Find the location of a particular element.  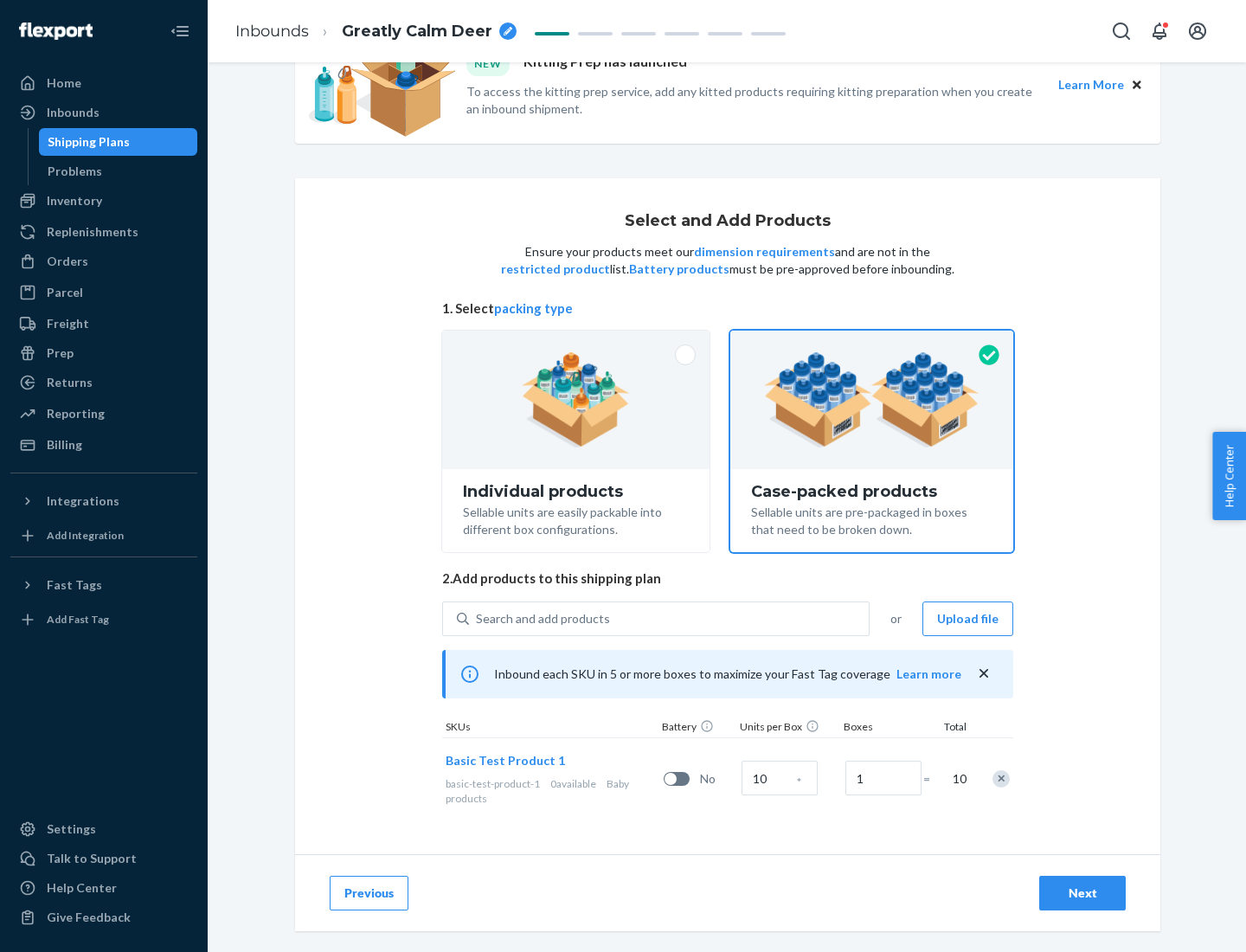

div: Parcel is located at coordinates (65, 292).